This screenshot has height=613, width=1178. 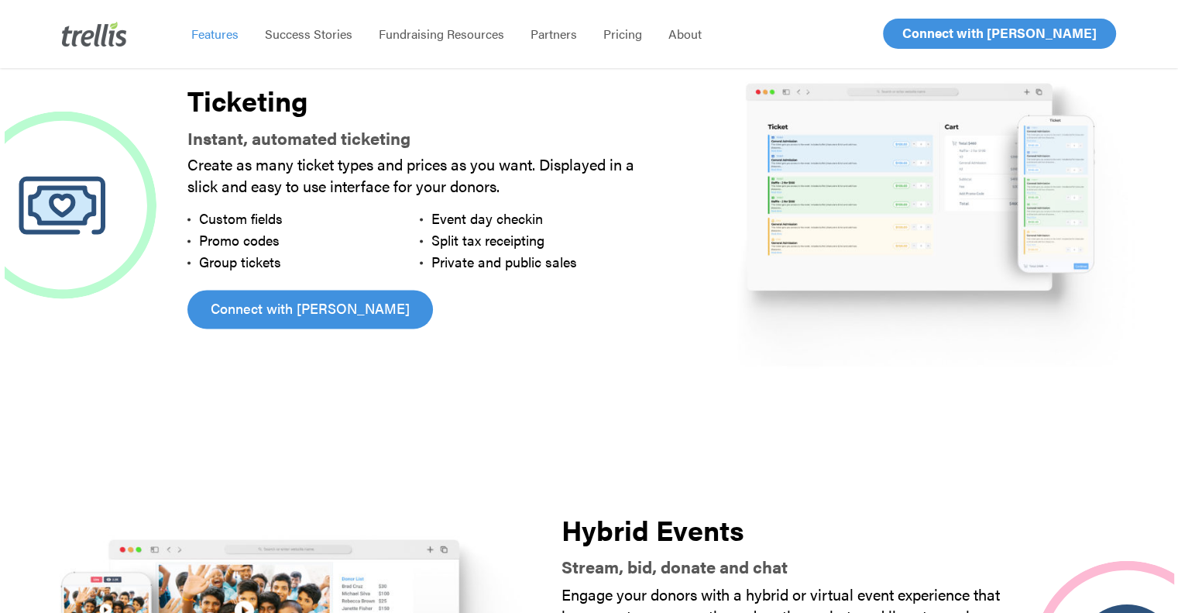 What do you see at coordinates (308, 33) in the screenshot?
I see `span: Success Stories` at bounding box center [308, 33].